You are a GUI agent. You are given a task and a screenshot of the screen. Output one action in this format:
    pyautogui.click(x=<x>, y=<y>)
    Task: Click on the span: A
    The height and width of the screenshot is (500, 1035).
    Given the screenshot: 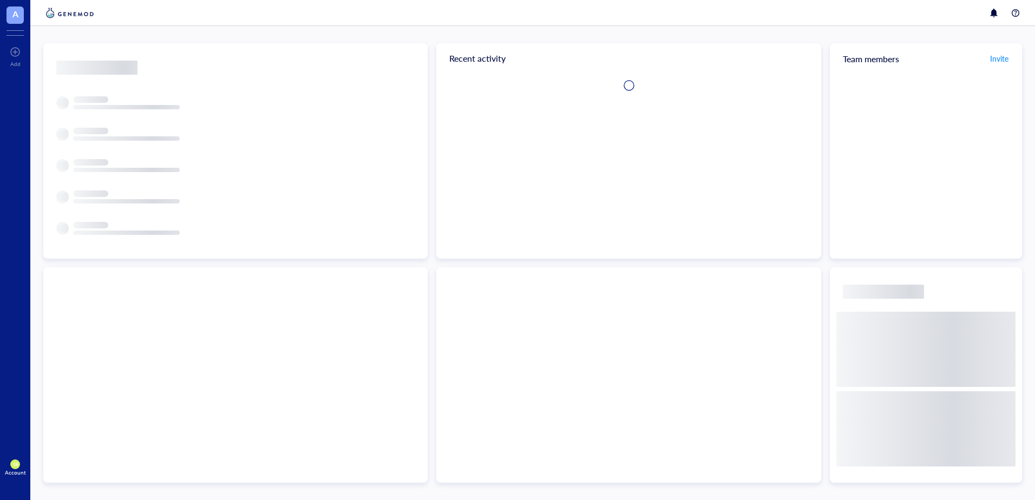 What is the action you would take?
    pyautogui.click(x=15, y=14)
    